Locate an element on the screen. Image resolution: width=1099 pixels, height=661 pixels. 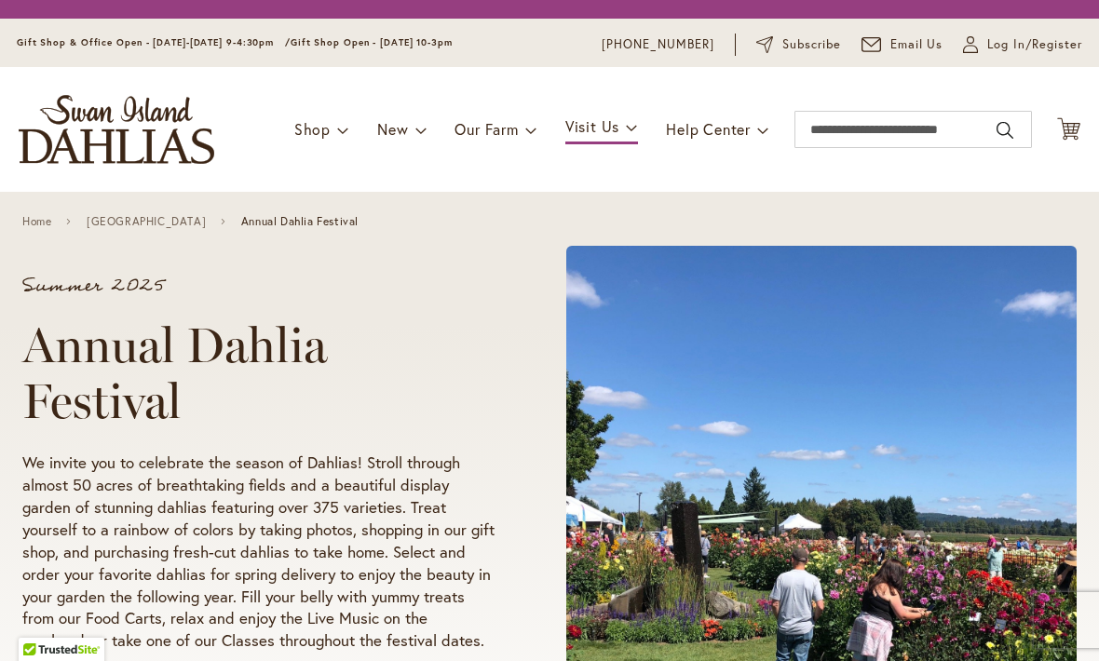
a: store logo is located at coordinates (116, 129).